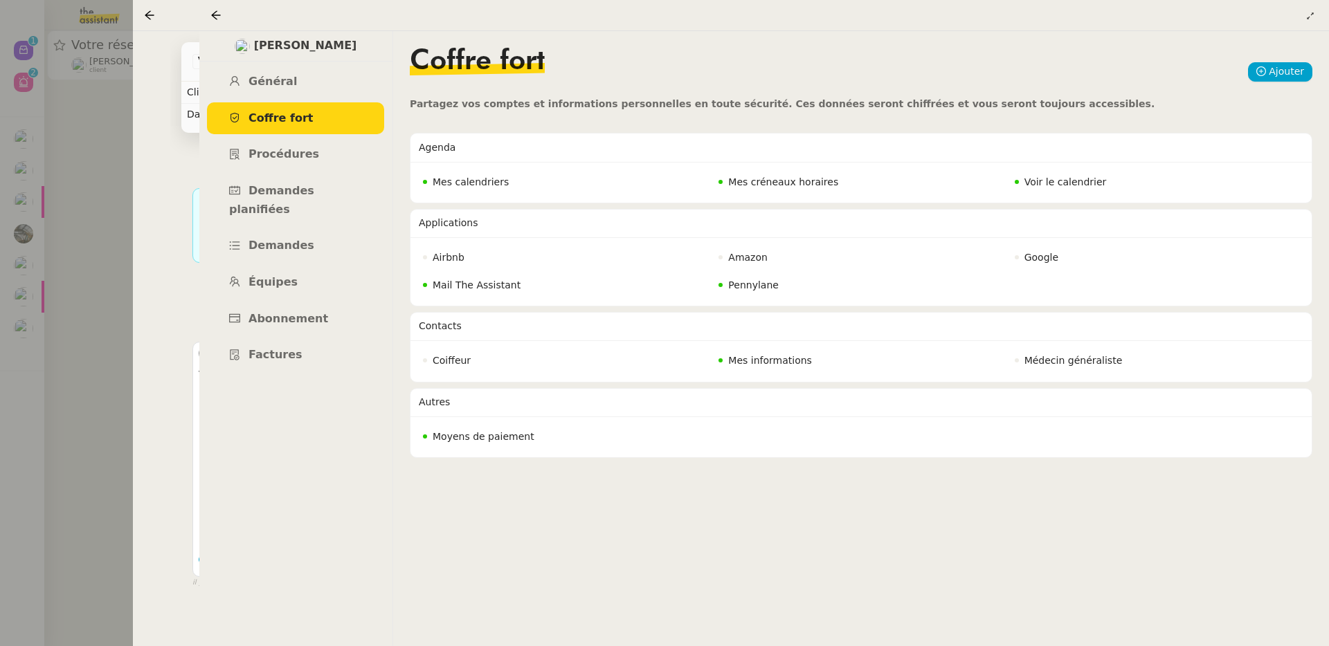  What do you see at coordinates (273, 81) in the screenshot?
I see `span: Général` at bounding box center [273, 81].